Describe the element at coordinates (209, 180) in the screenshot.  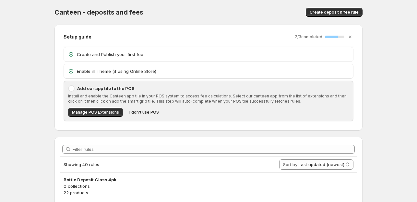
I see `h3: Bottle Deposit Glass 4pk` at that location.